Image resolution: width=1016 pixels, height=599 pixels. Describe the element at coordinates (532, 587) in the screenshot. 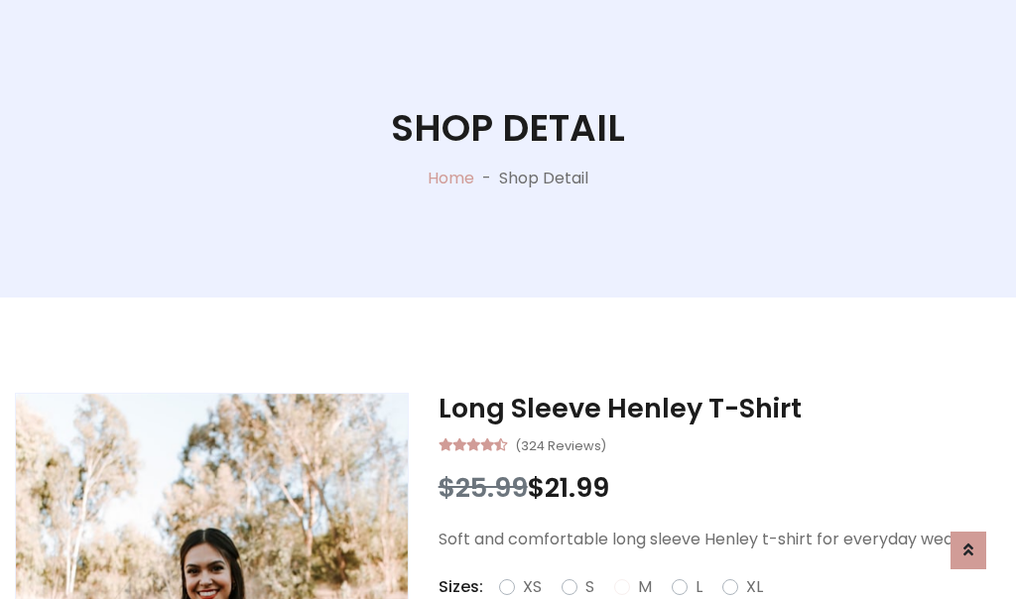

I see `label: XS` at that location.